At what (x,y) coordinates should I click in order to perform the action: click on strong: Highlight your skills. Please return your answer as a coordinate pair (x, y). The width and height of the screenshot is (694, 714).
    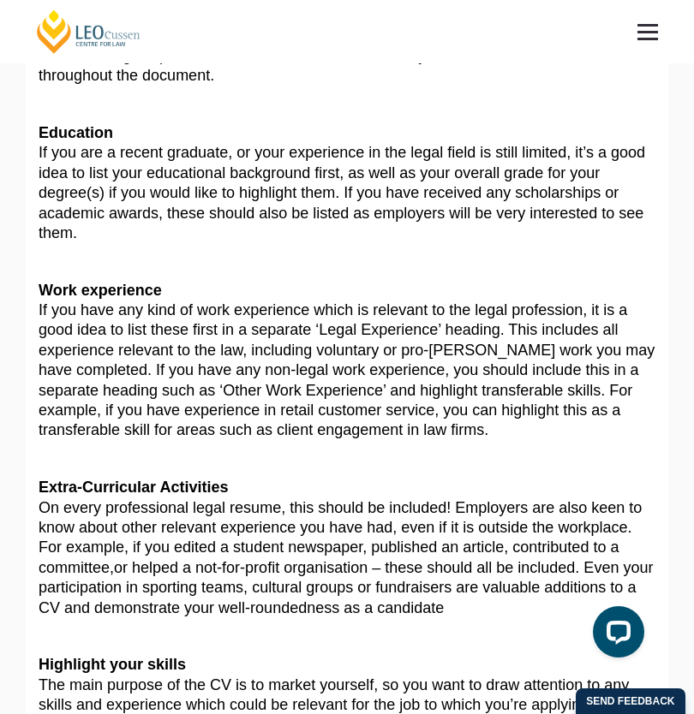
    Looking at the image, I should click on (112, 665).